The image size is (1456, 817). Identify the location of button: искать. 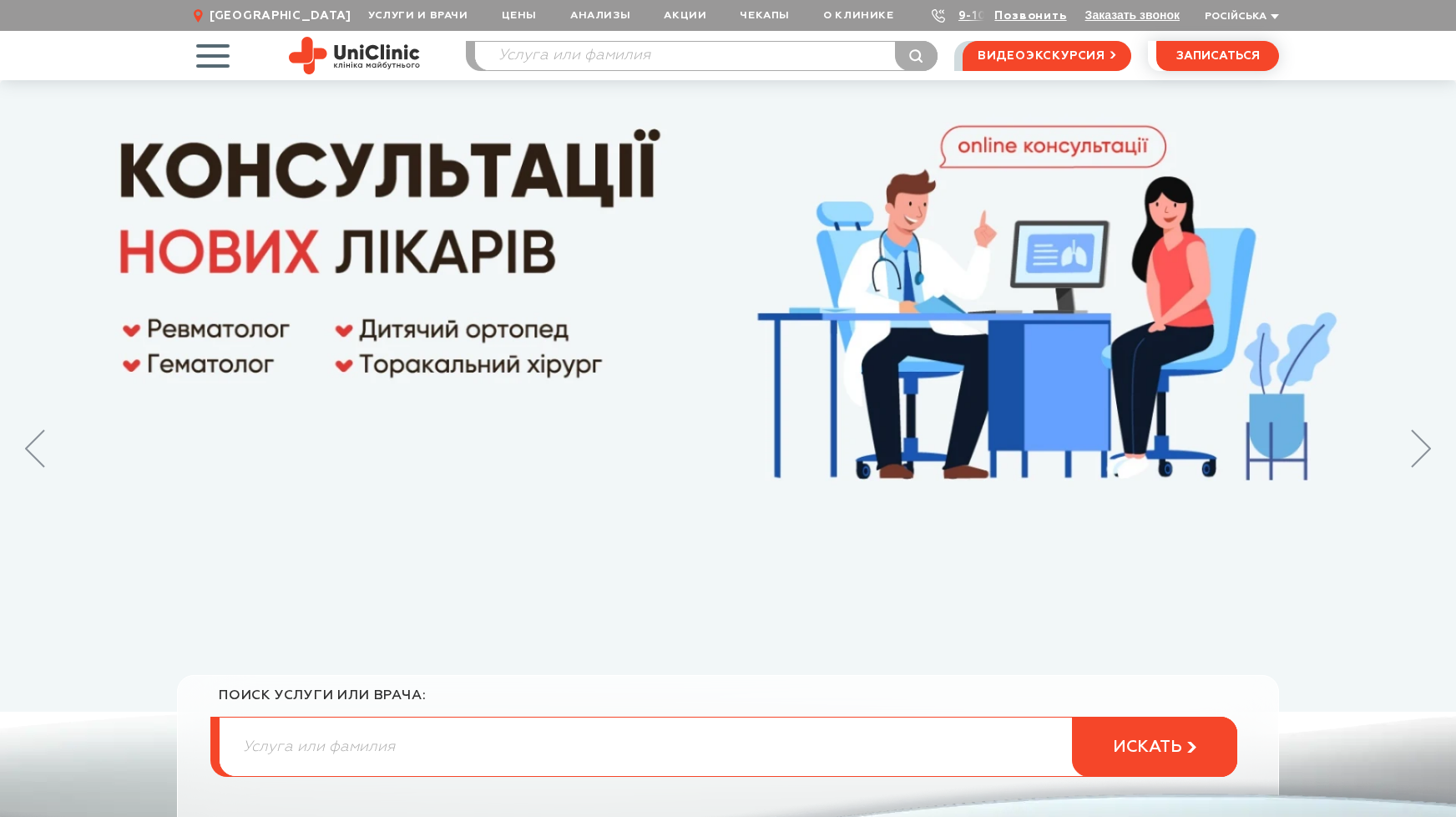
(1154, 747).